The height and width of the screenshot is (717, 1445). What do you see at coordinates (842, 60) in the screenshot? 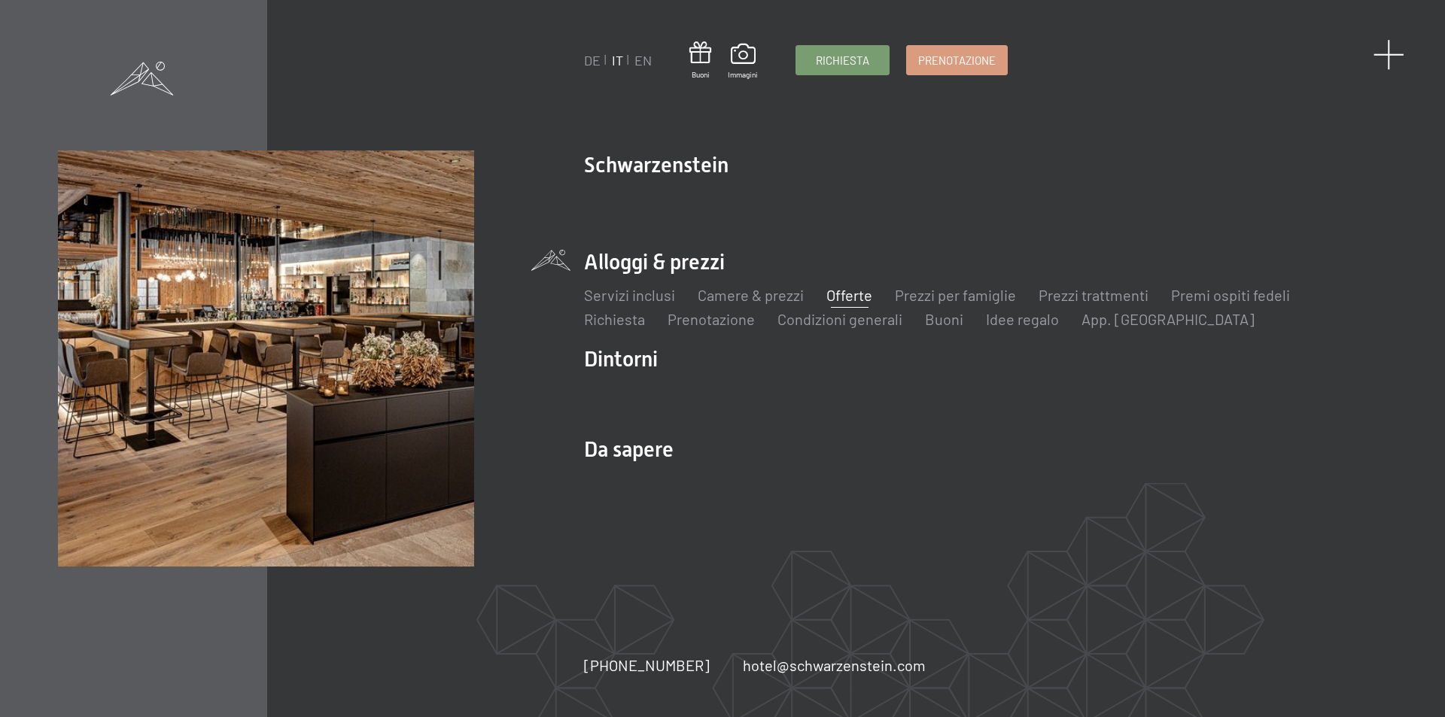
I see `span: Richiesta` at bounding box center [842, 60].